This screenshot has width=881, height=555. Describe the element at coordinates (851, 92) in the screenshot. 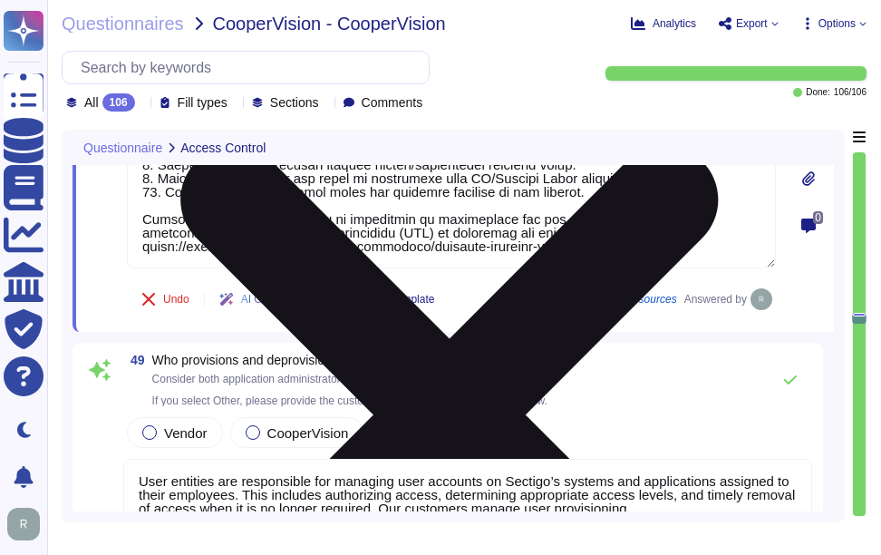

I see `span: 106 / 106` at that location.